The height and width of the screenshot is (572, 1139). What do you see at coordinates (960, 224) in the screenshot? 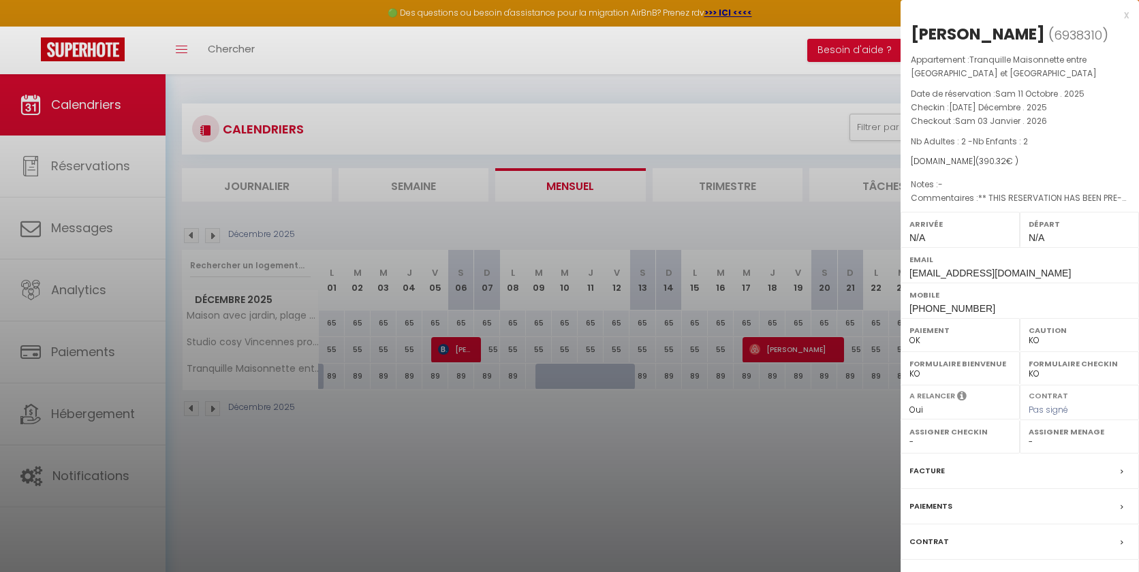
I see `label: Arrivée` at bounding box center [960, 224].